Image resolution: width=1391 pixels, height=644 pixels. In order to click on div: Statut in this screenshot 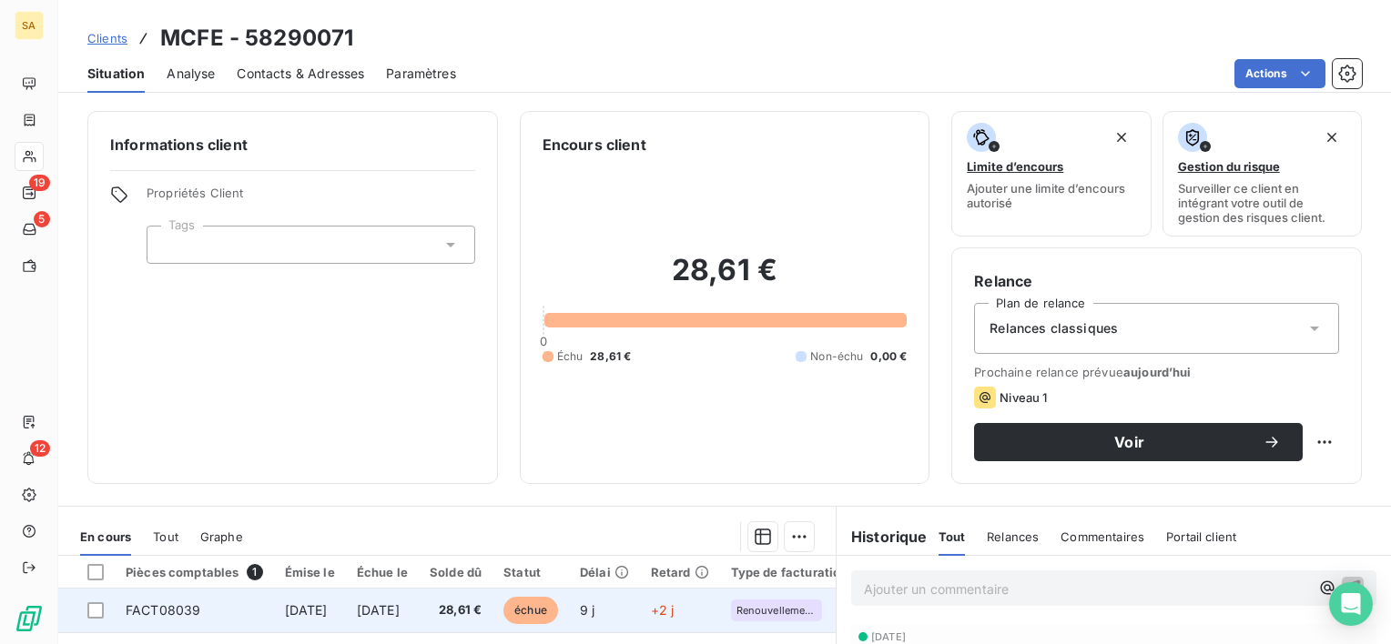, I will do `click(531, 572)`.